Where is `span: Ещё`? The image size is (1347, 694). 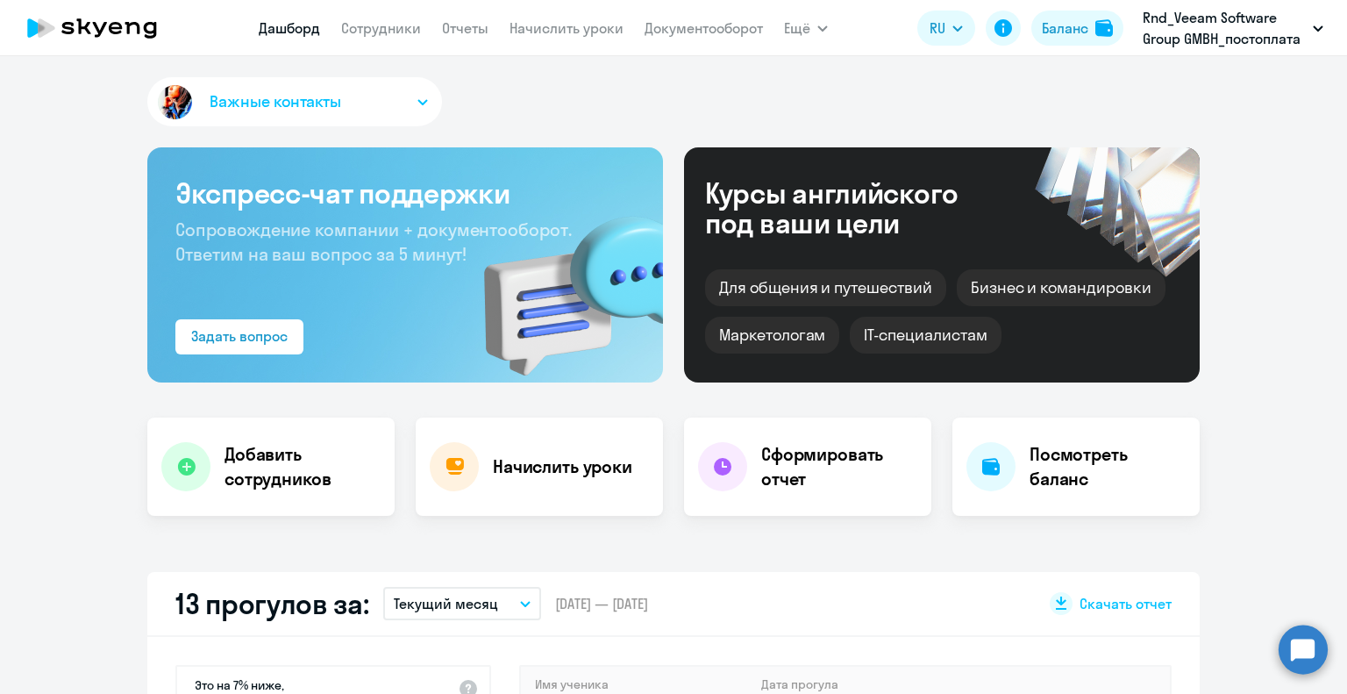 span: Ещё is located at coordinates (797, 28).